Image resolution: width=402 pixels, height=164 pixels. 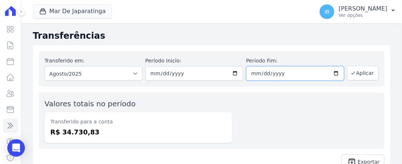 What do you see at coordinates (295, 61) in the screenshot?
I see `label: Período Fim:` at bounding box center [295, 61].